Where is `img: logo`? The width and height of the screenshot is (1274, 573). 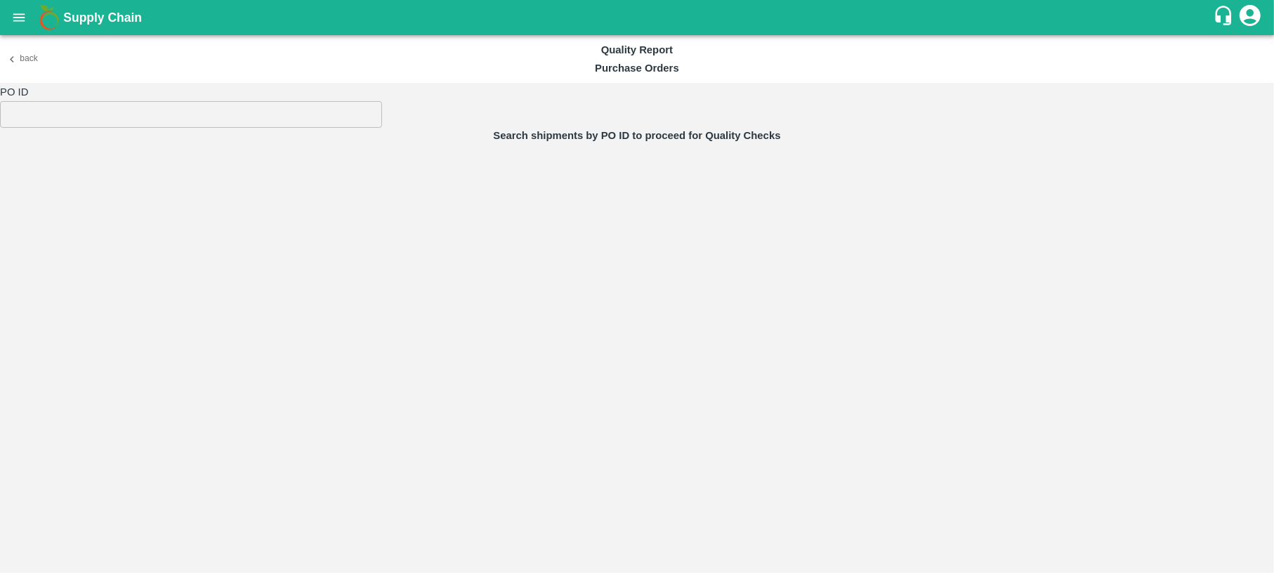 img: logo is located at coordinates (49, 18).